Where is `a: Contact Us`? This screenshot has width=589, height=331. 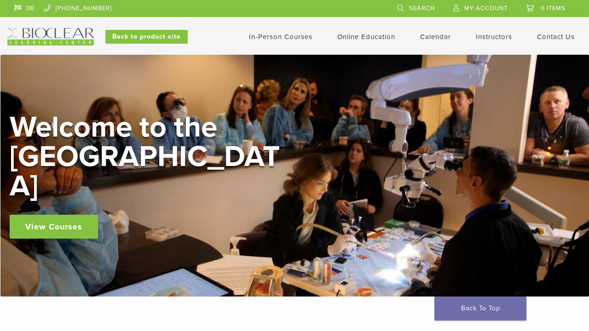 a: Contact Us is located at coordinates (556, 37).